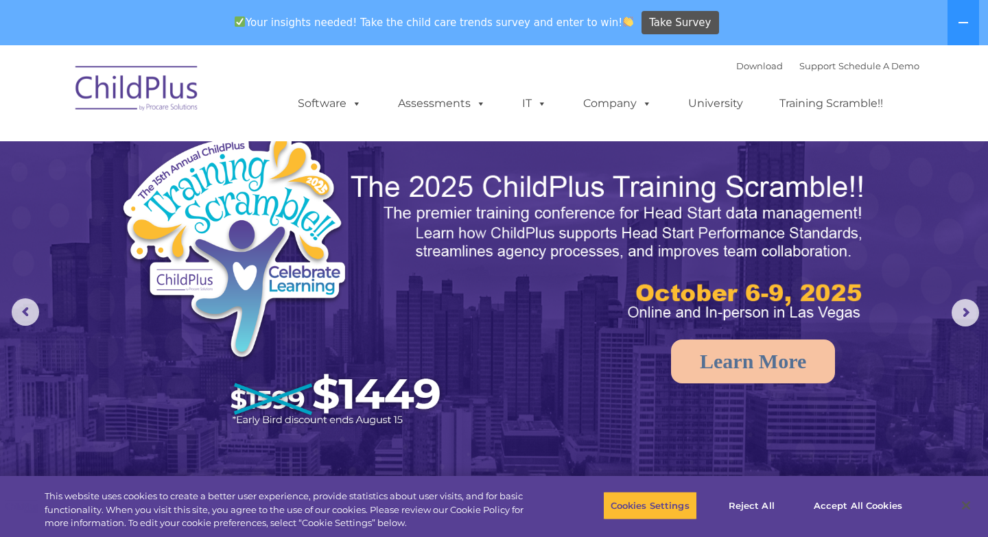  I want to click on div: This website uses cookies to create a better user experience, provide statistics about user visit..., so click(294, 510).